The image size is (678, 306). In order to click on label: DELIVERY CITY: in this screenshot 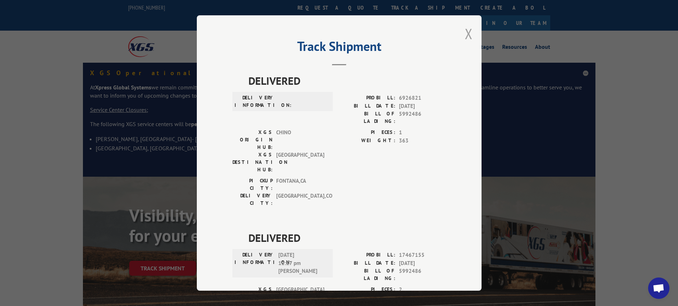, I will do `click(252, 199)`.